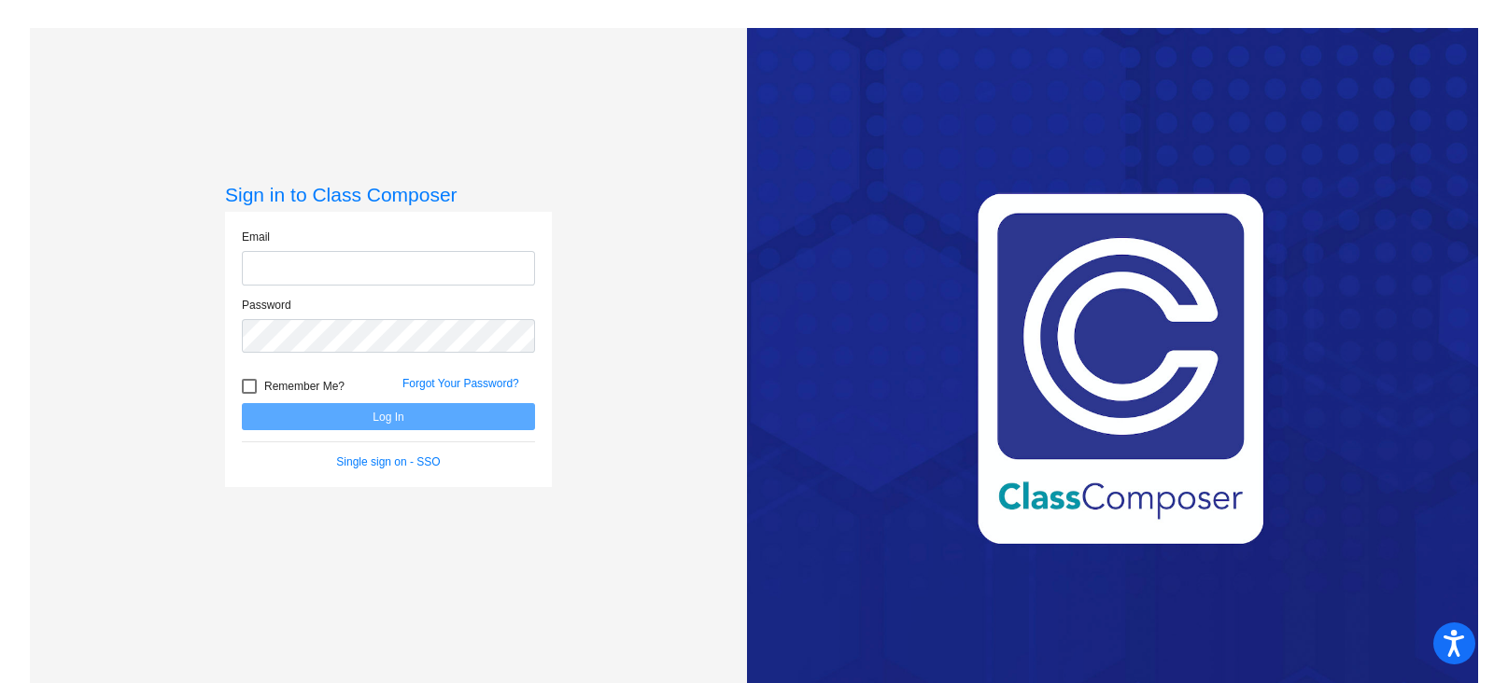 The image size is (1494, 683). Describe the element at coordinates (388, 462) in the screenshot. I see `a: Single sign on - SSO` at that location.